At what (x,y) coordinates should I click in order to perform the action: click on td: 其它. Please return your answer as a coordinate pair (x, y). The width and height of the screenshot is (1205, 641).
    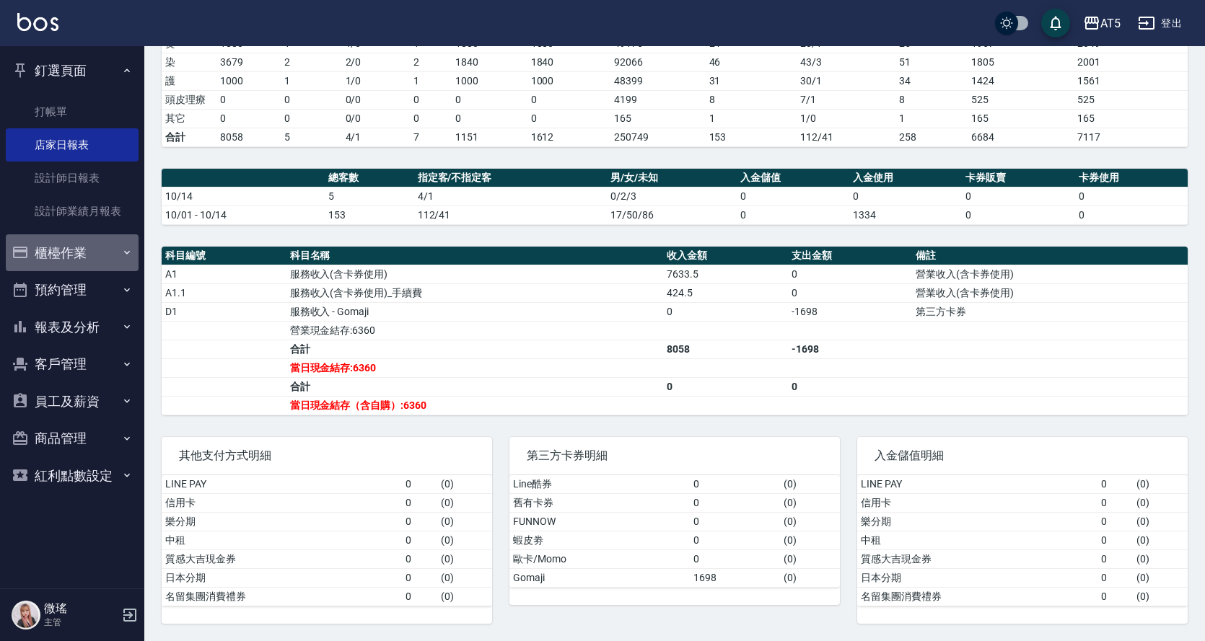
    Looking at the image, I should click on (189, 118).